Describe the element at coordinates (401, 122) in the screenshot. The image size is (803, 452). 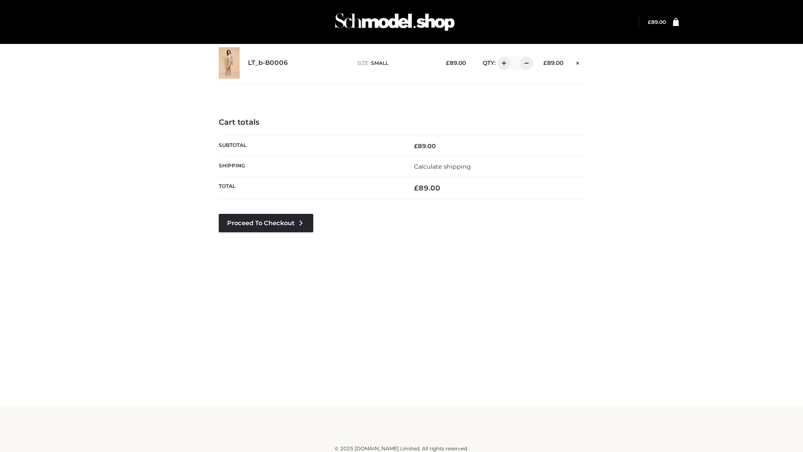
I see `h4: Cart totals` at that location.